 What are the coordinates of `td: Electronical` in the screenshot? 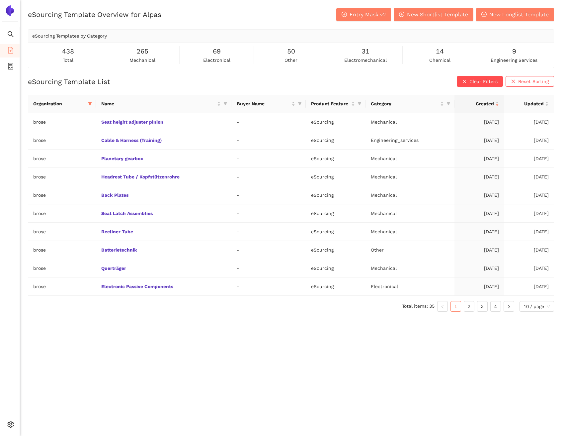 It's located at (410, 286).